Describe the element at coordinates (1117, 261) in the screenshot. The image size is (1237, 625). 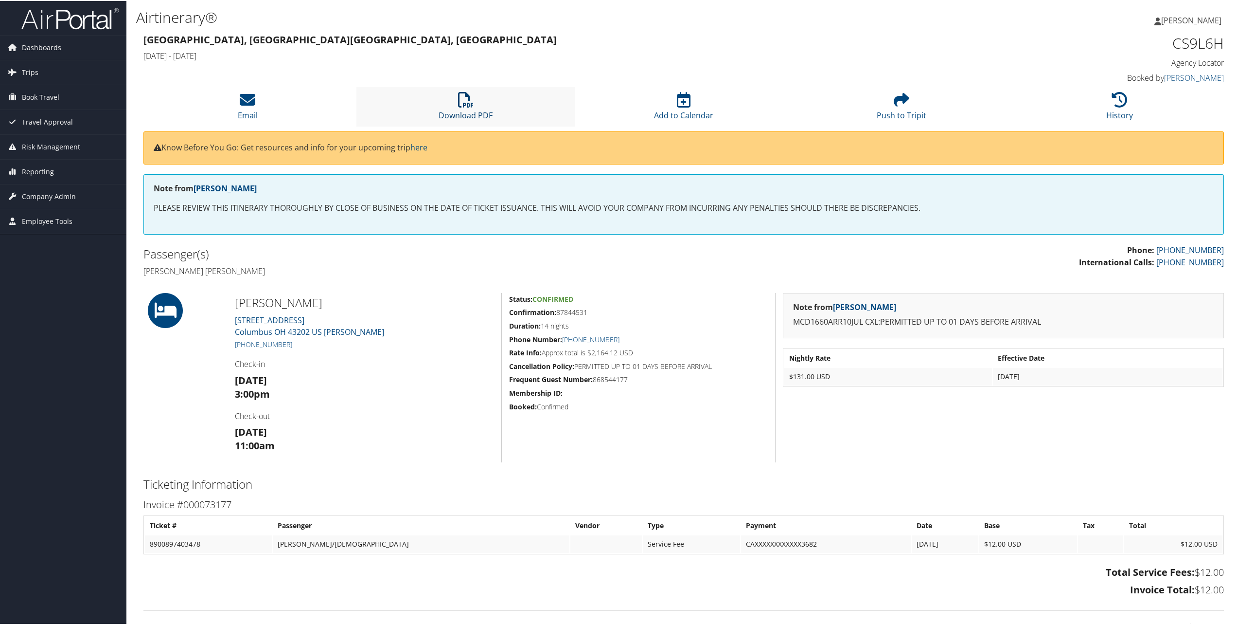
I see `strong: International Calls:` at that location.